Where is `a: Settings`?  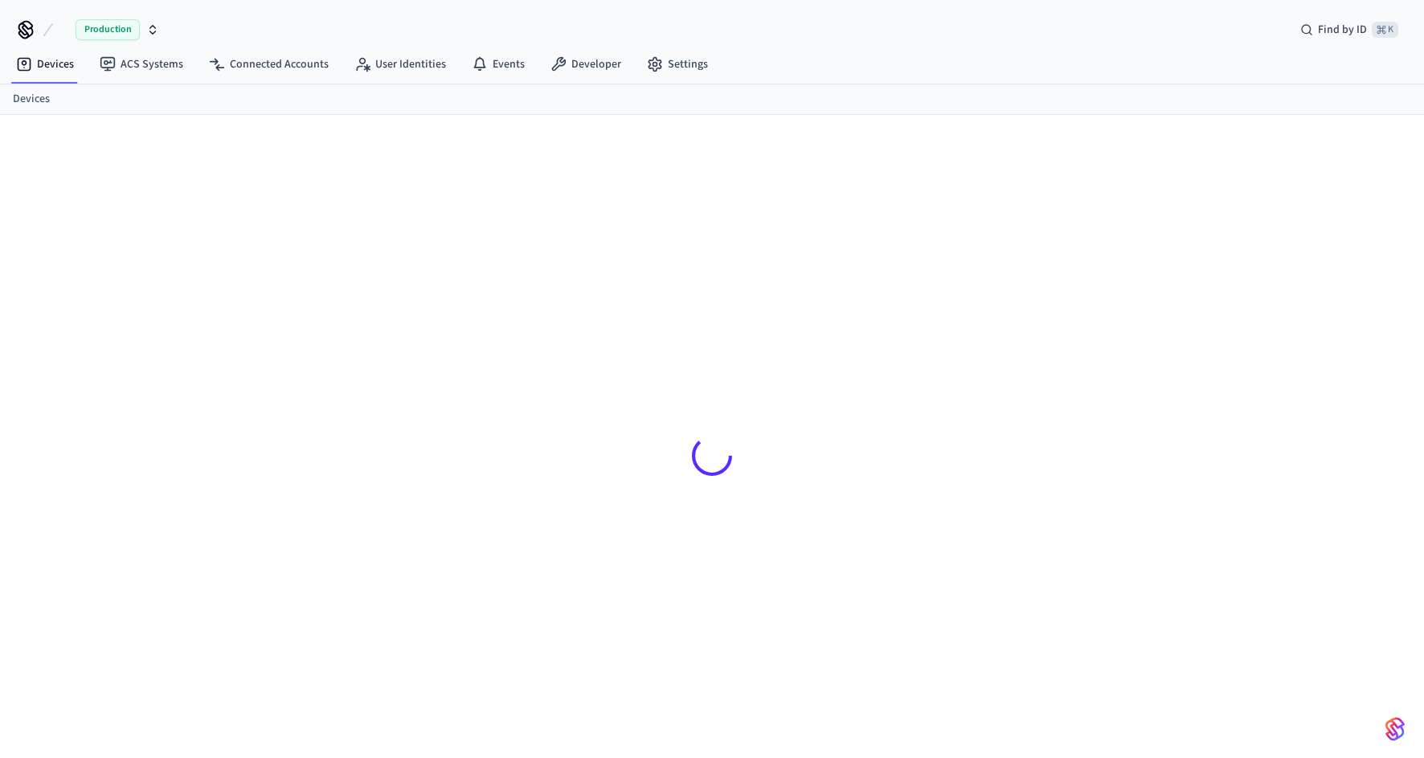
a: Settings is located at coordinates (677, 64).